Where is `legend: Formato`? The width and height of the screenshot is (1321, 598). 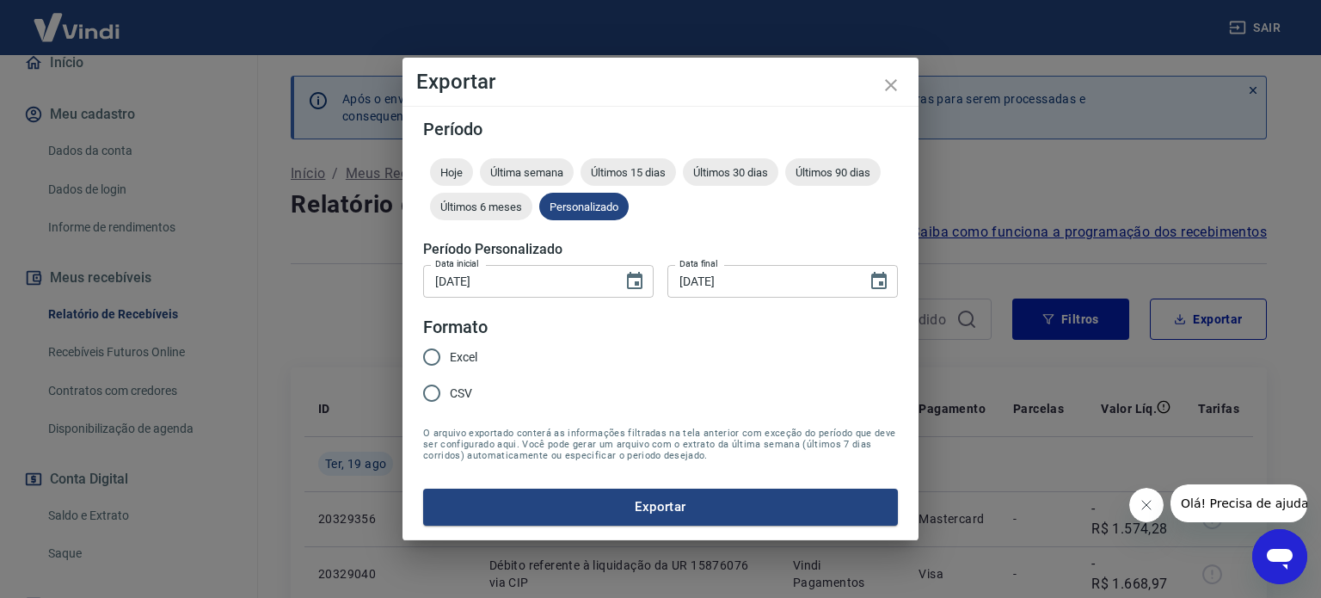
legend: Formato is located at coordinates (455, 327).